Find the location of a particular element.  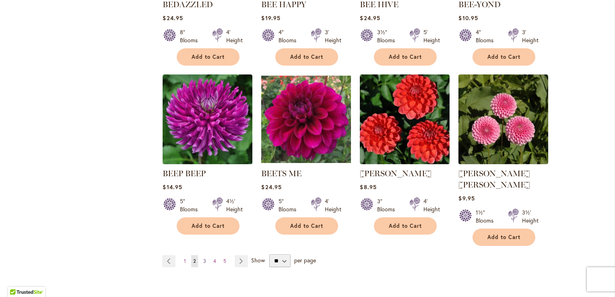

a: 4 is located at coordinates (215, 261).